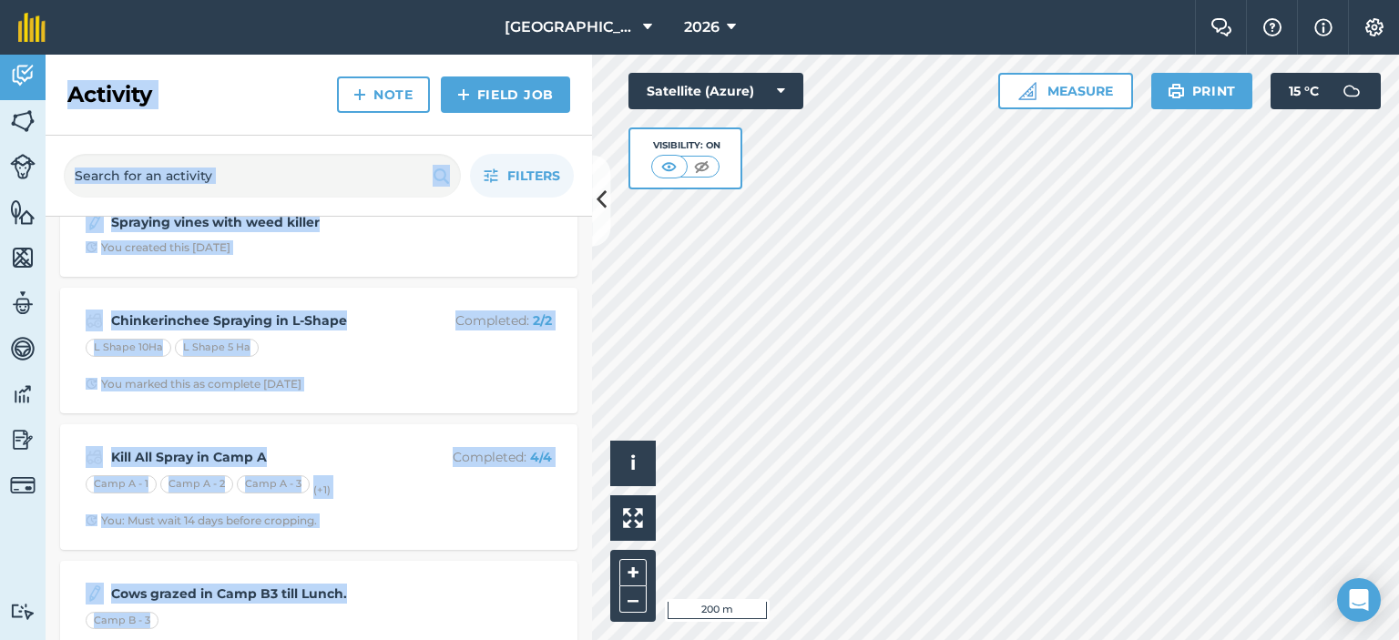  Describe the element at coordinates (384, 95) in the screenshot. I see `a: Note` at that location.